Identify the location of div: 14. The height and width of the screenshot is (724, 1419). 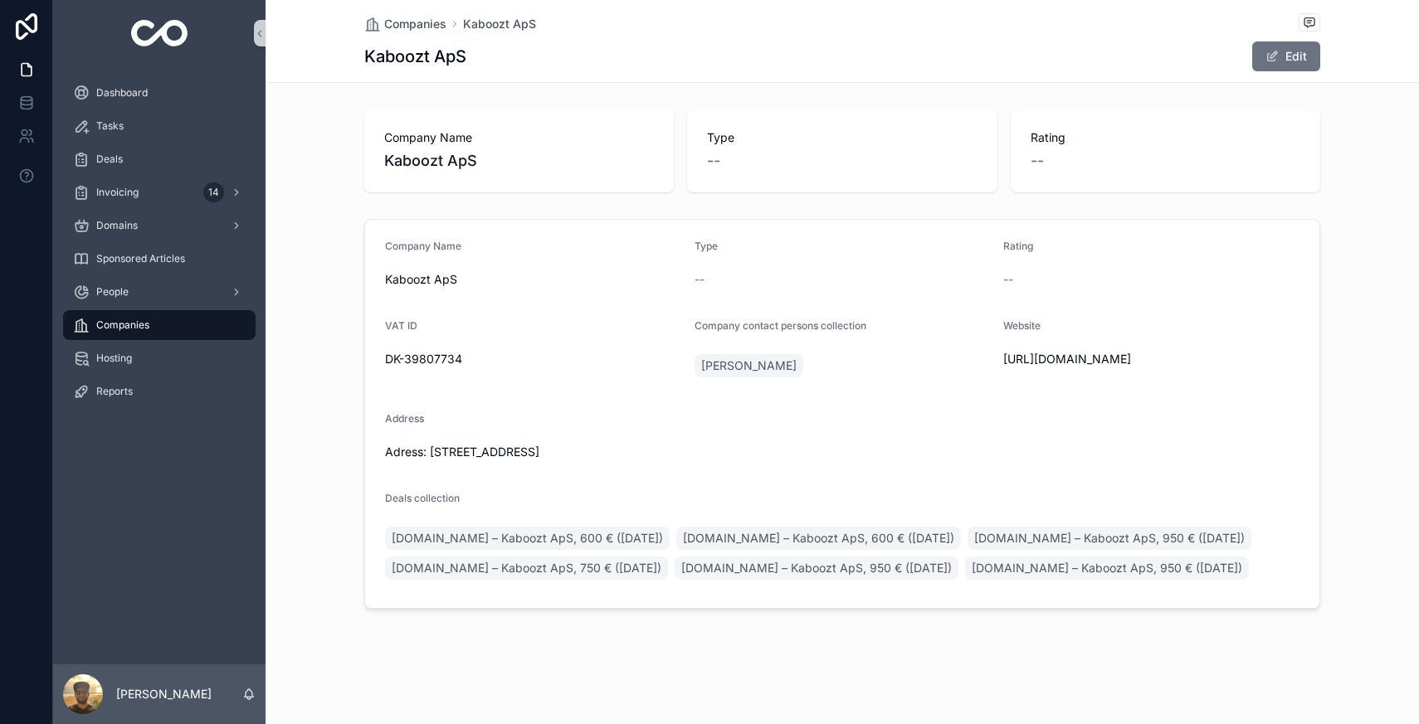
(213, 193).